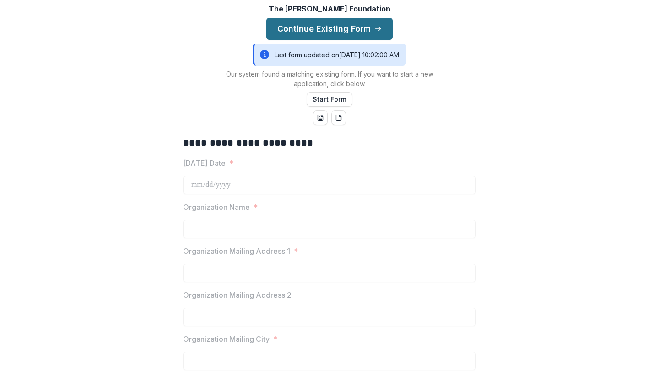 The height and width of the screenshot is (372, 659). I want to click on button: word-download, so click(320, 118).